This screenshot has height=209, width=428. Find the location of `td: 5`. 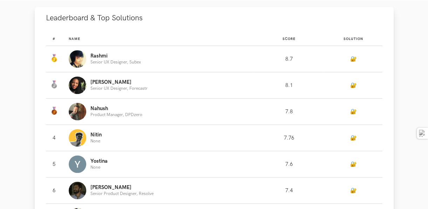

td: 5 is located at coordinates (57, 164).